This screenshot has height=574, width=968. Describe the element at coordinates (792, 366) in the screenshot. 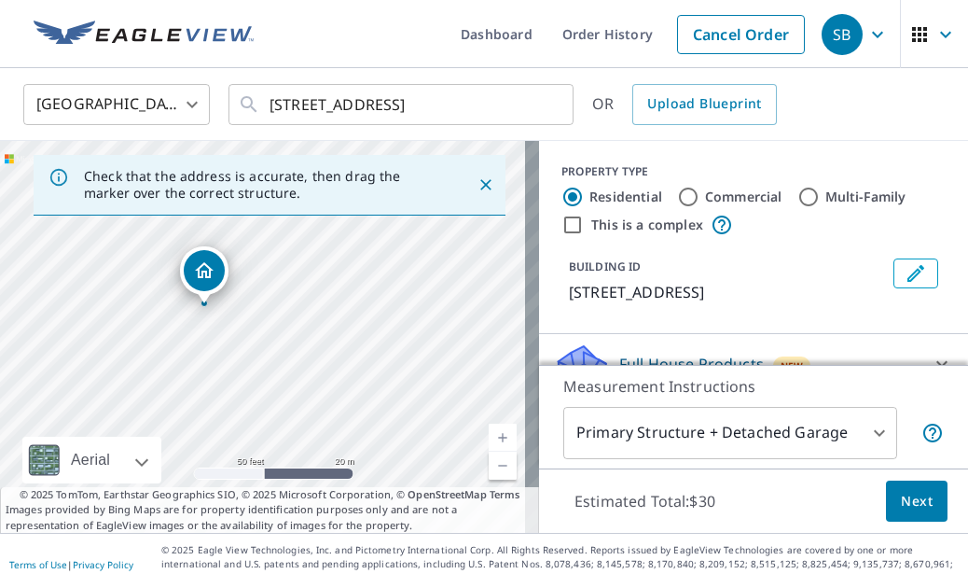

I see `span: New` at that location.